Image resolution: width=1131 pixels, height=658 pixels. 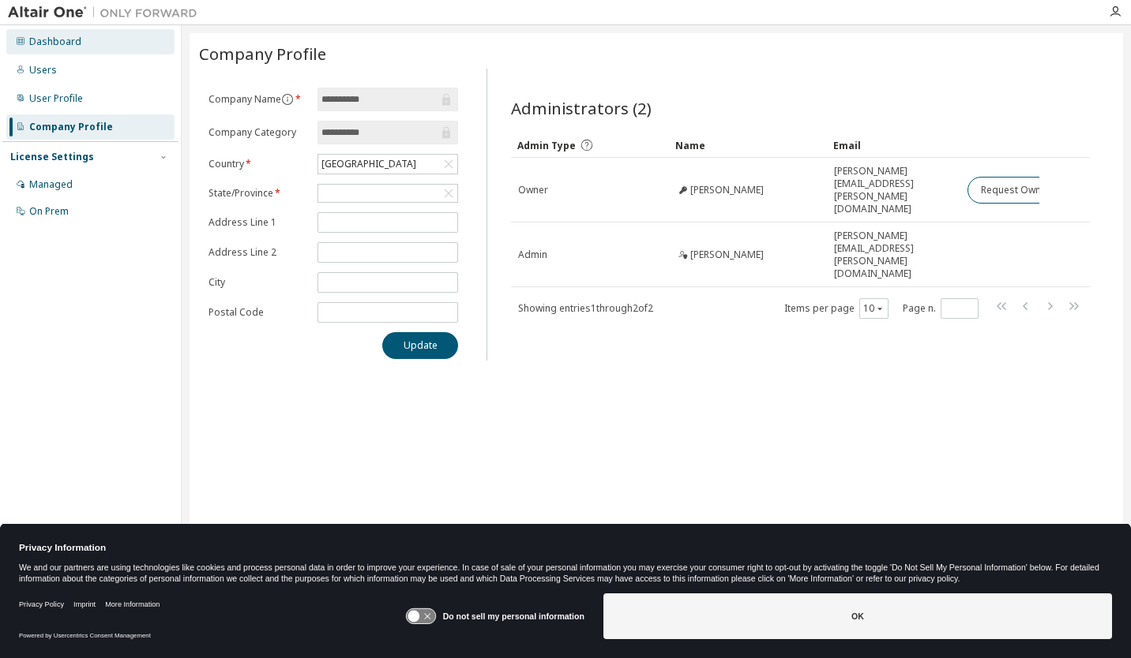 I want to click on span: Admin Type, so click(x=546, y=145).